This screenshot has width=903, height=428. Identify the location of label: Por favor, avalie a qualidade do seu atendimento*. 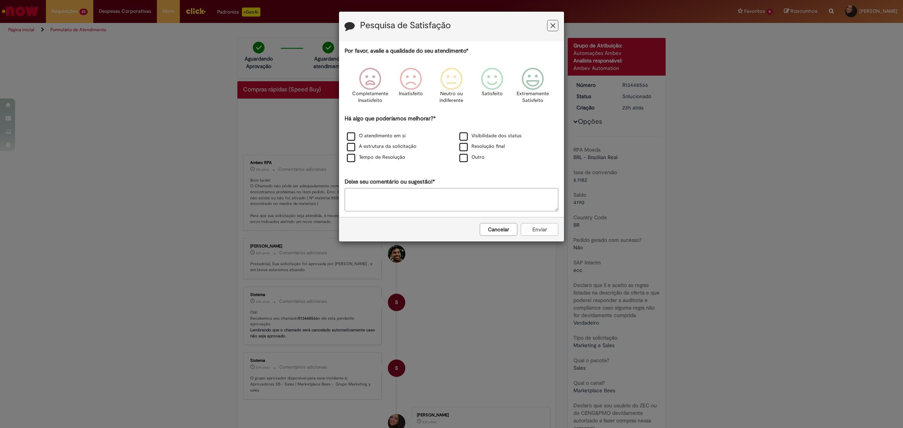
(406, 51).